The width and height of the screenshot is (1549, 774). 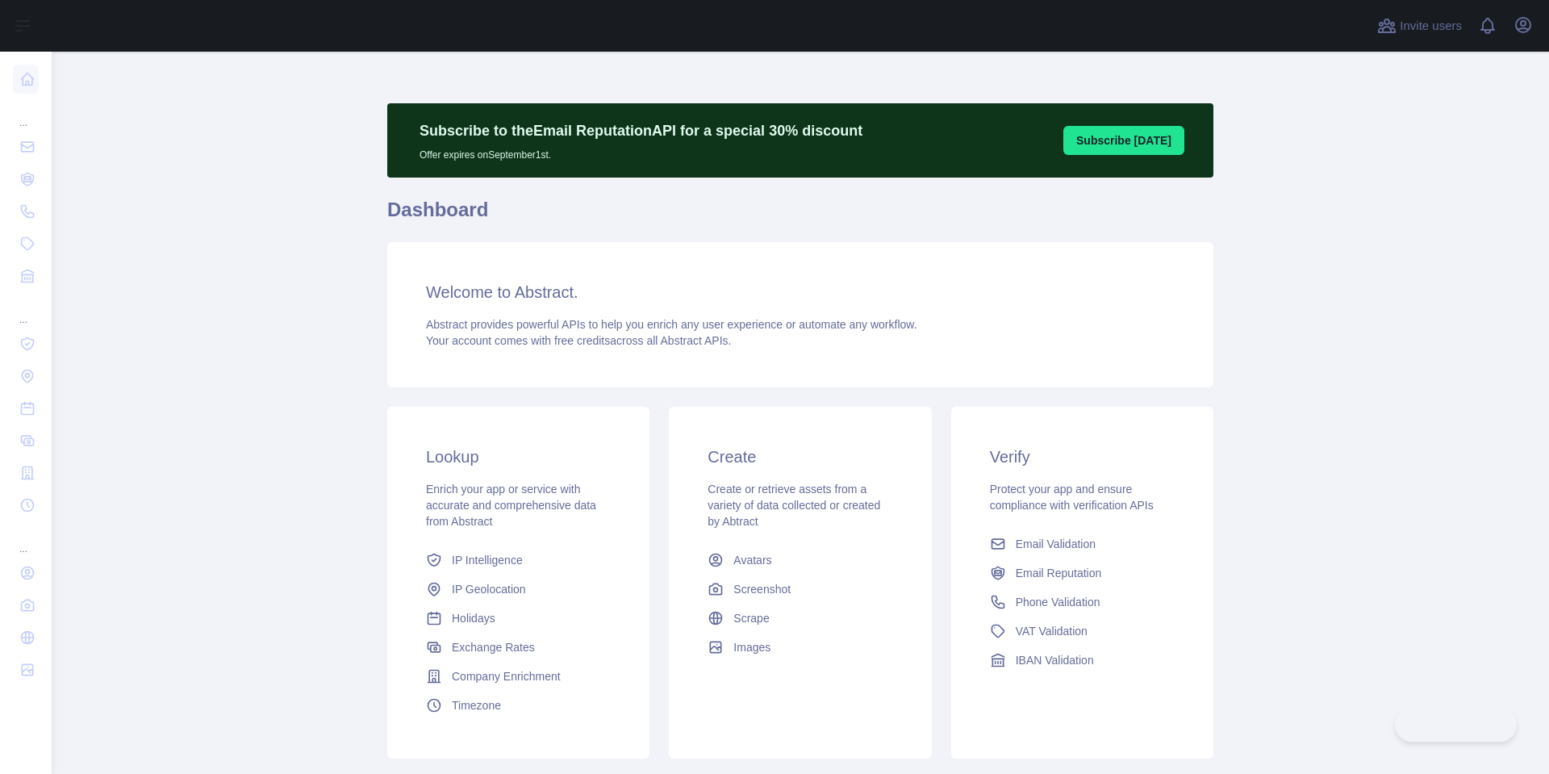 What do you see at coordinates (518, 647) in the screenshot?
I see `a: Exchange Rates` at bounding box center [518, 647].